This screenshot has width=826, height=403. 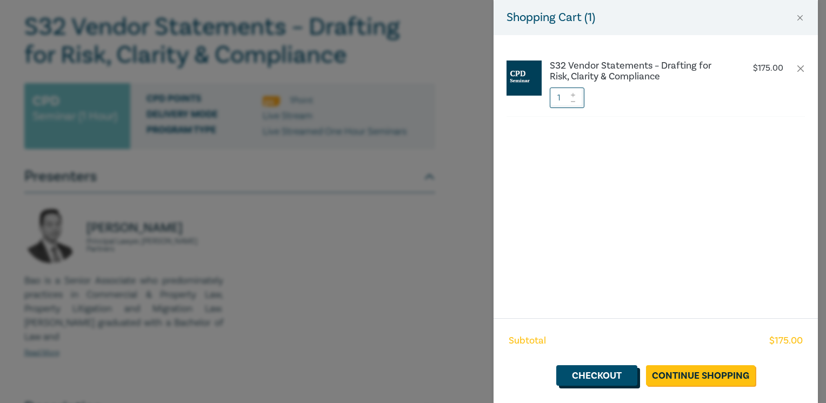 I want to click on p: $ 175.00, so click(x=768, y=68).